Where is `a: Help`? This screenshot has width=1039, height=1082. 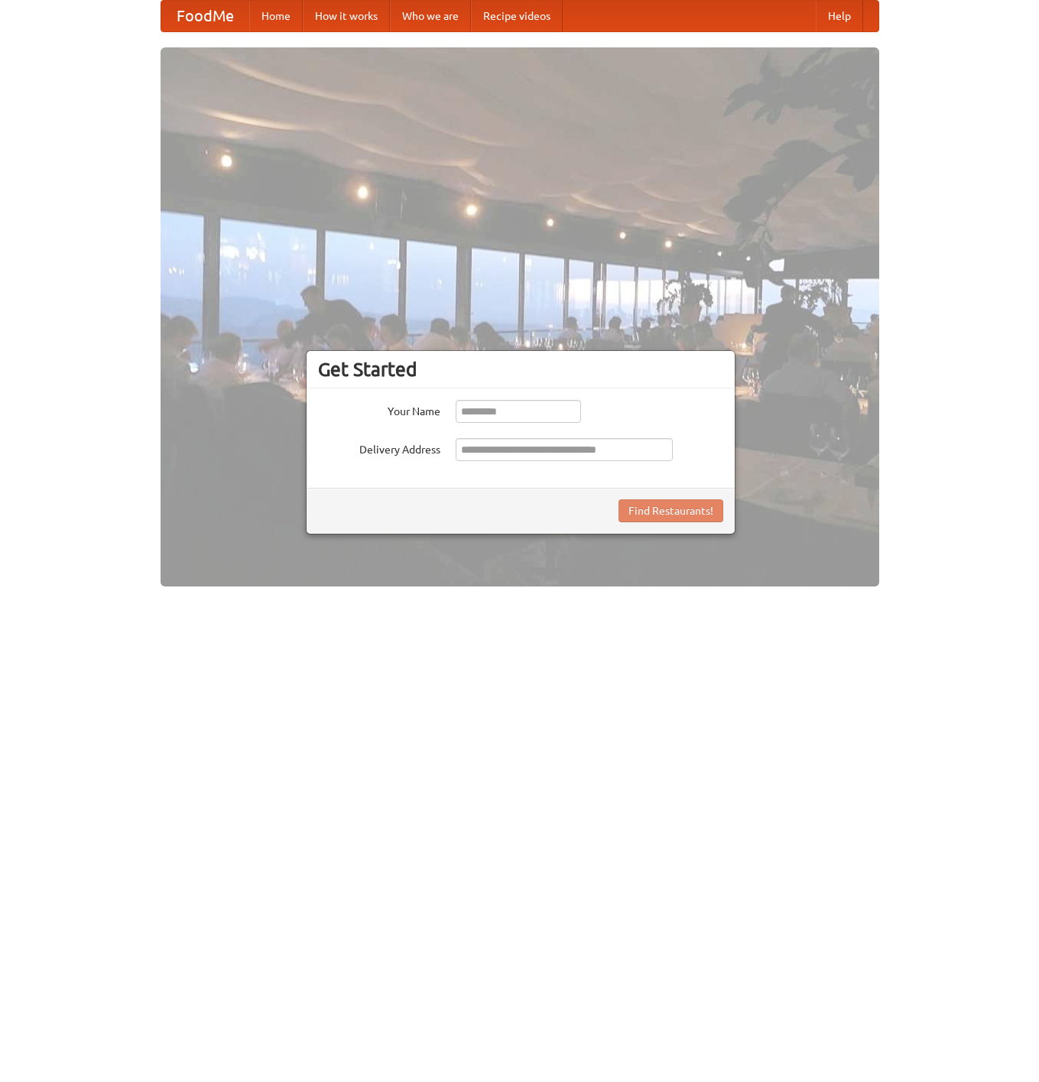 a: Help is located at coordinates (840, 16).